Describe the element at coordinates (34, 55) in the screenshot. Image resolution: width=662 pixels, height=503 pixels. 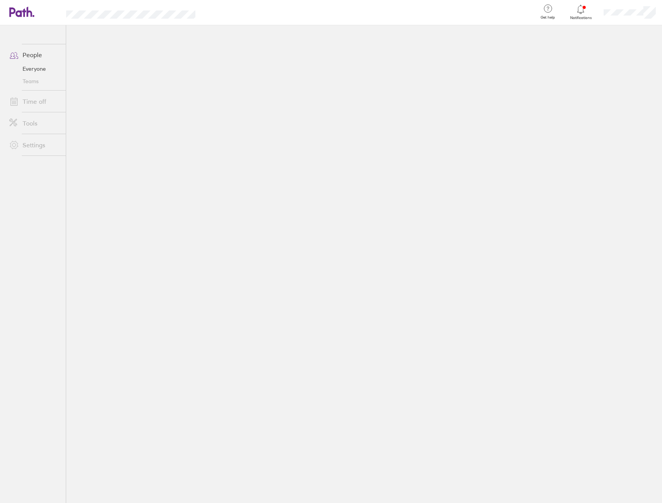
I see `a: People` at that location.